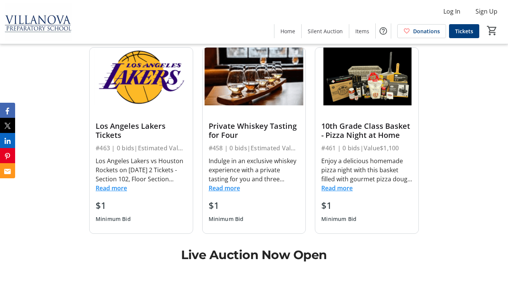  I want to click on img: Villanova Preparatory School's Logo, so click(38, 22).